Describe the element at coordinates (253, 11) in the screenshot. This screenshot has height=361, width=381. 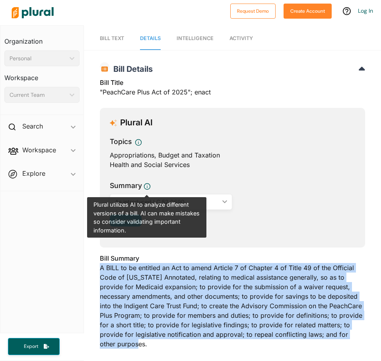
I see `button: Request Demo` at that location.